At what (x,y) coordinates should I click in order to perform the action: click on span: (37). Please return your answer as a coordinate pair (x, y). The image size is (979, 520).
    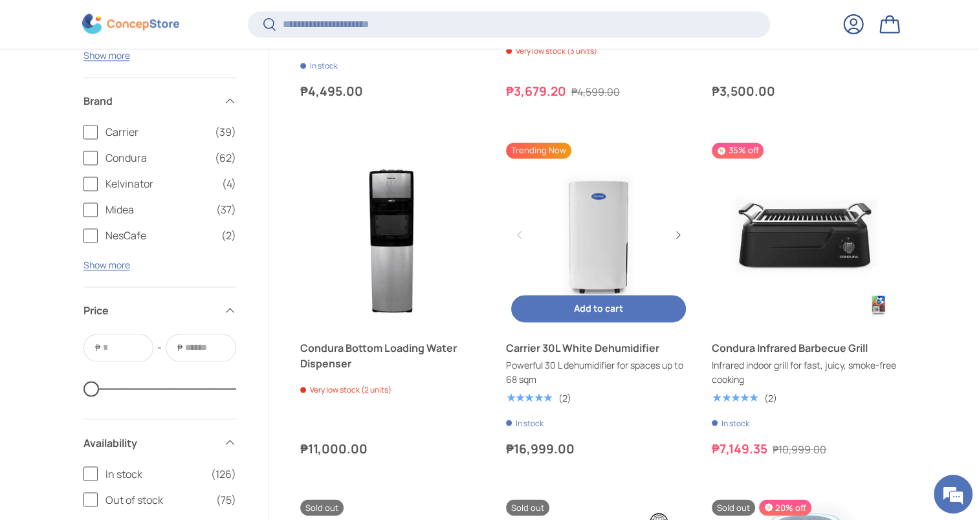
    Looking at the image, I should click on (226, 210).